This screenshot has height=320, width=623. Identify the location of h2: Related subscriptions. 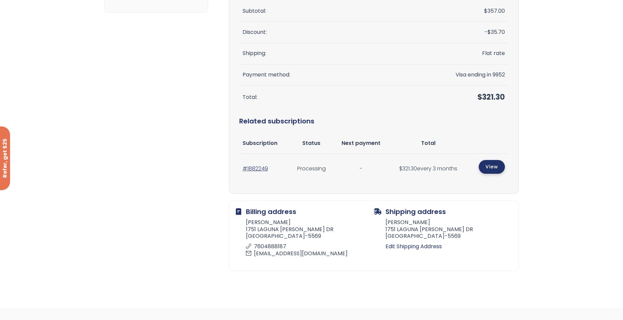
(374, 121).